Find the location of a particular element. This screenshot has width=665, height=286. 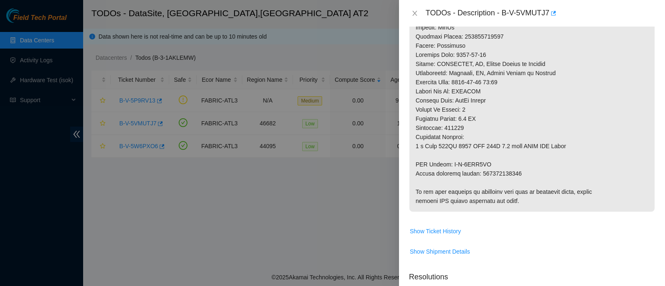

span: Show Shipment Details is located at coordinates (440, 252).